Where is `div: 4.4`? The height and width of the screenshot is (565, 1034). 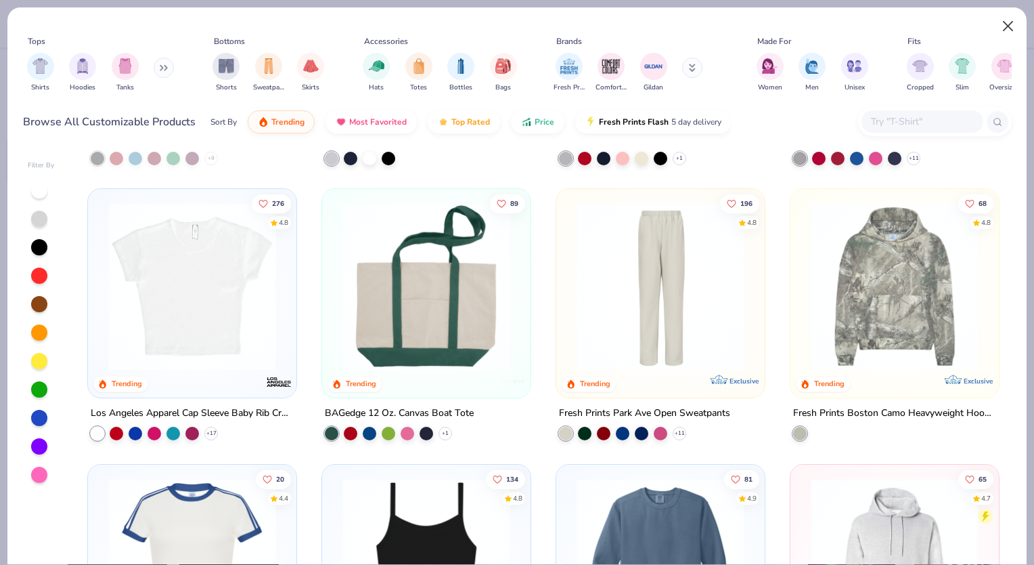 div: 4.4 is located at coordinates (284, 498).